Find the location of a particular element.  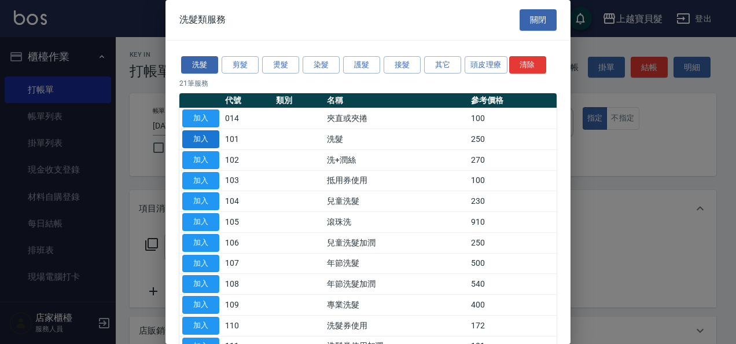

td: 110 is located at coordinates (248, 325).